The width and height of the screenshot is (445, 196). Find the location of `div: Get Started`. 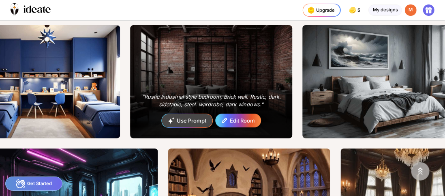

div: Get Started is located at coordinates (34, 183).